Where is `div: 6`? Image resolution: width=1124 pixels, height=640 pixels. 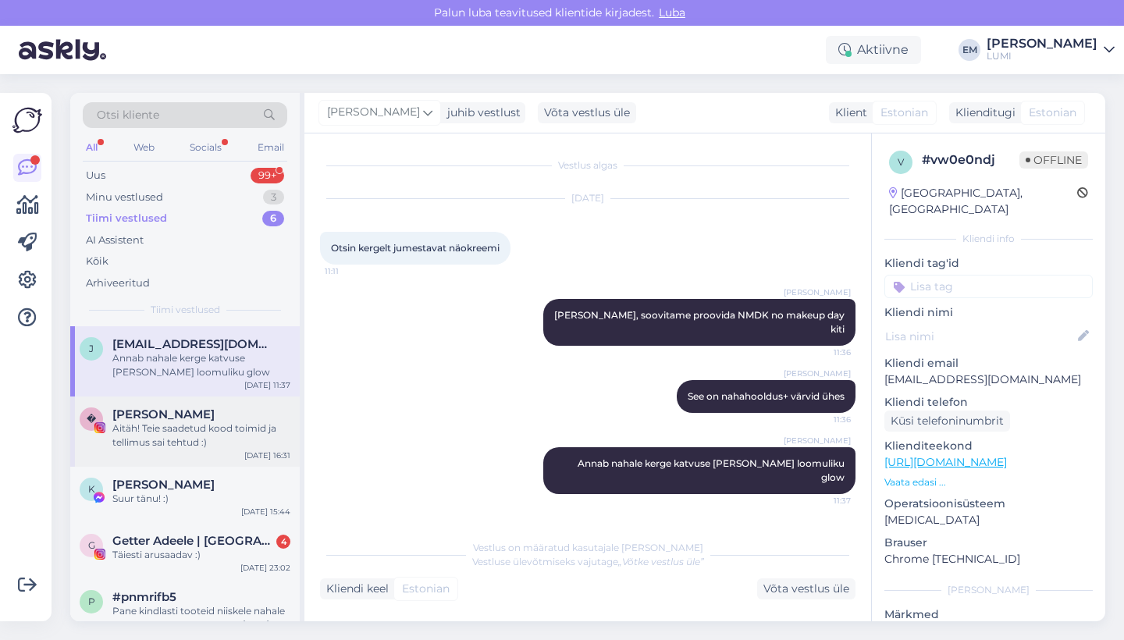 div: 6 is located at coordinates (273, 219).